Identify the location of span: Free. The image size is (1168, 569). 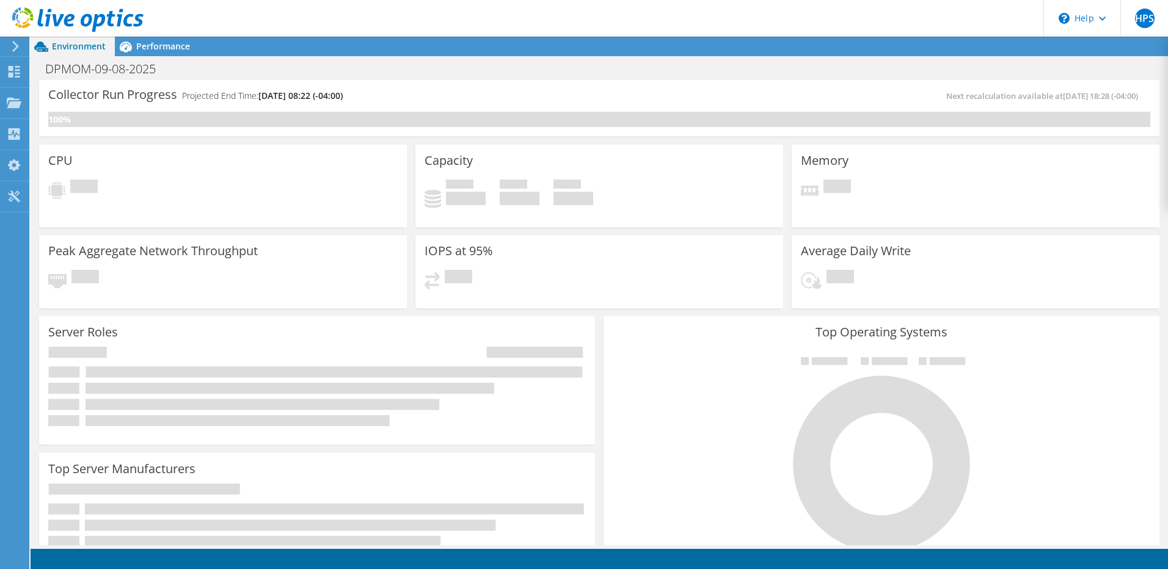
(513, 186).